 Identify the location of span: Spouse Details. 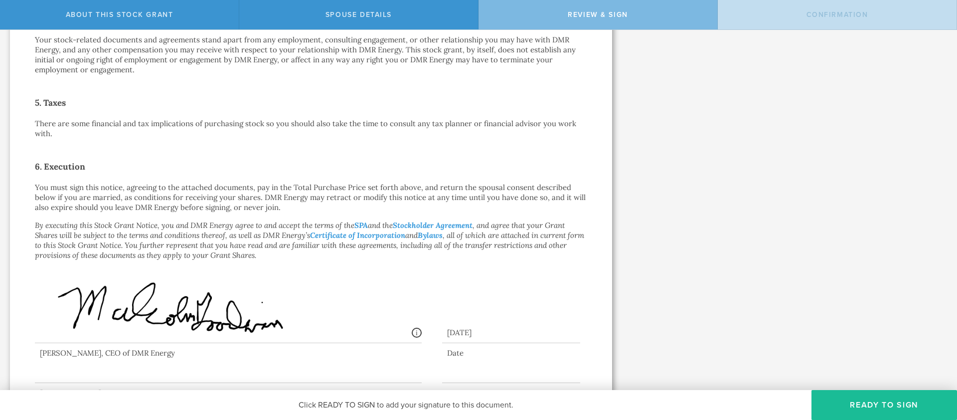
(359, 14).